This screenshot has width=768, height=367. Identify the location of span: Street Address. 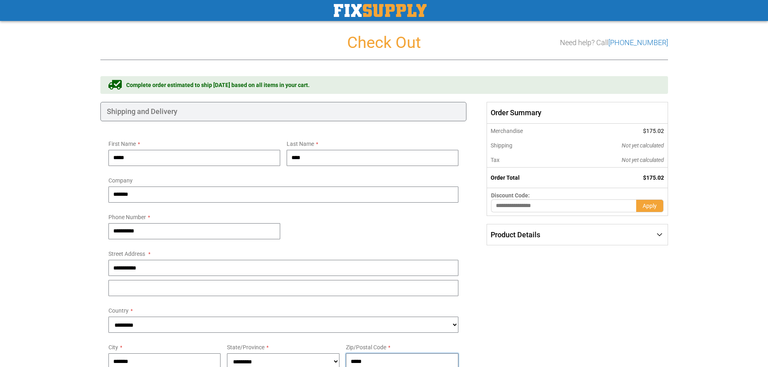
(127, 254).